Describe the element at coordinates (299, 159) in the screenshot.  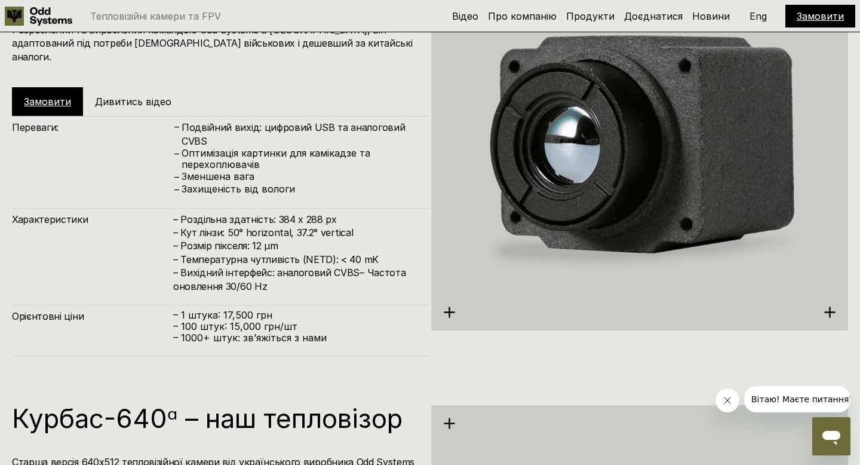
I see `p: Оптимізація картинки для камікадзе та перехоплювачів` at that location.